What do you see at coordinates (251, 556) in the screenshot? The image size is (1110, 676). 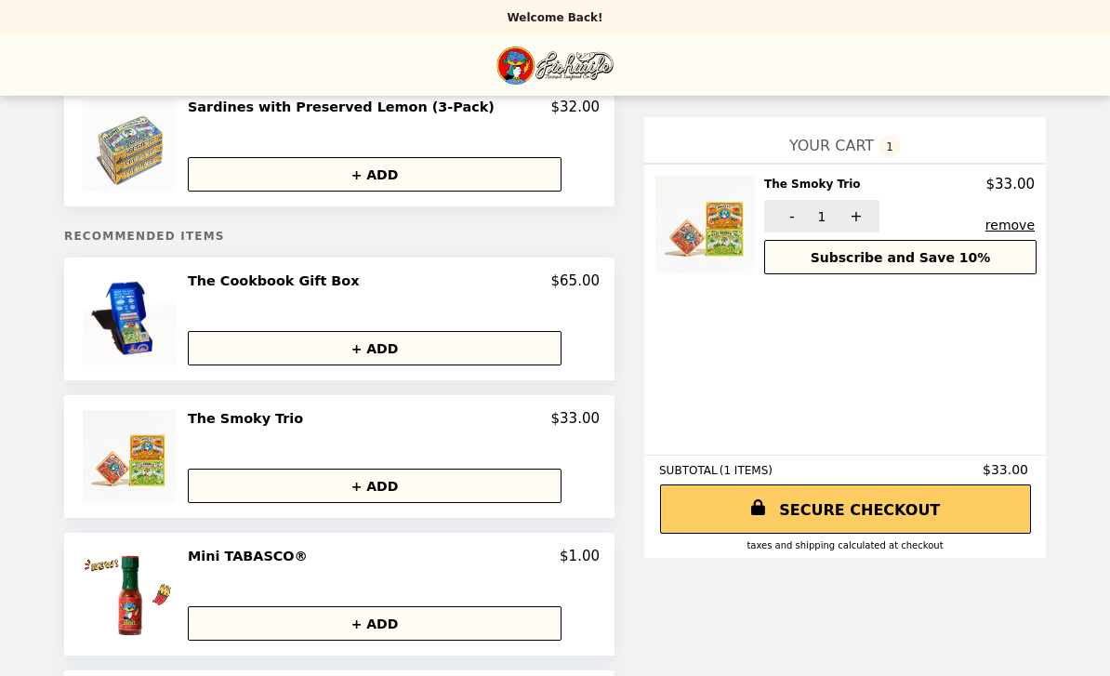 I see `h2: Mini TABASCO®` at bounding box center [251, 556].